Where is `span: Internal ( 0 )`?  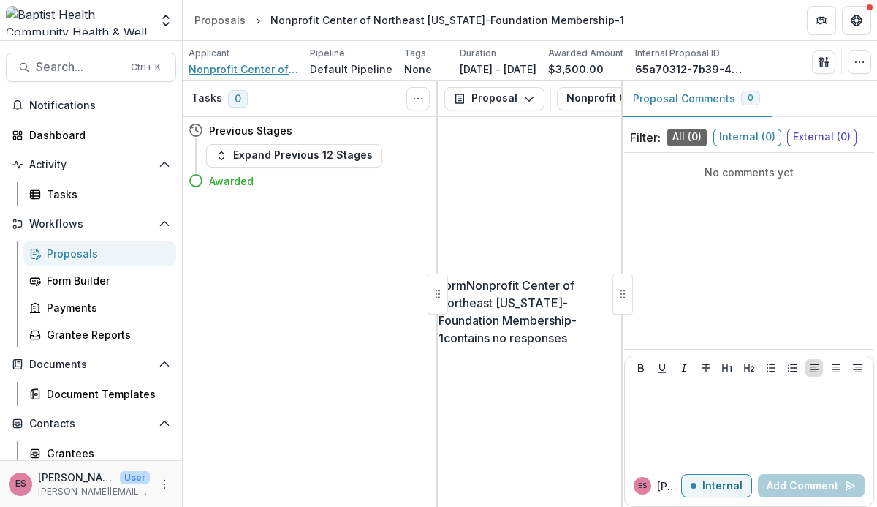 span: Internal ( 0 ) is located at coordinates (747, 137).